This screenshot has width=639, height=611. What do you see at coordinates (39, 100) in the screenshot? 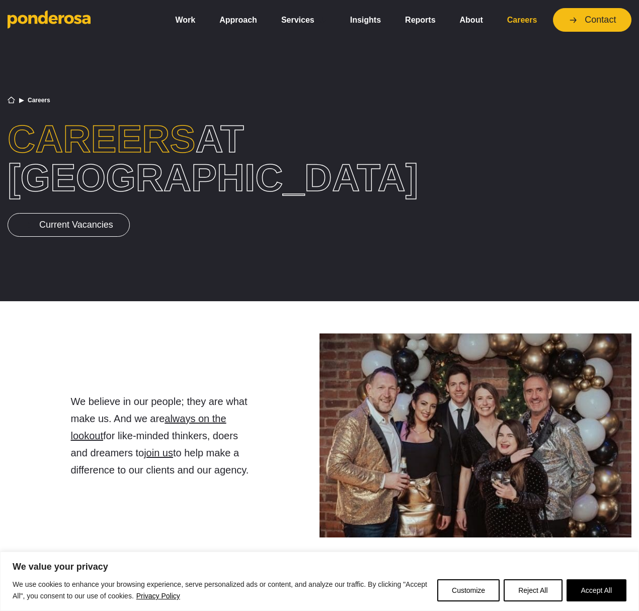
I see `li: Careers` at bounding box center [39, 100].